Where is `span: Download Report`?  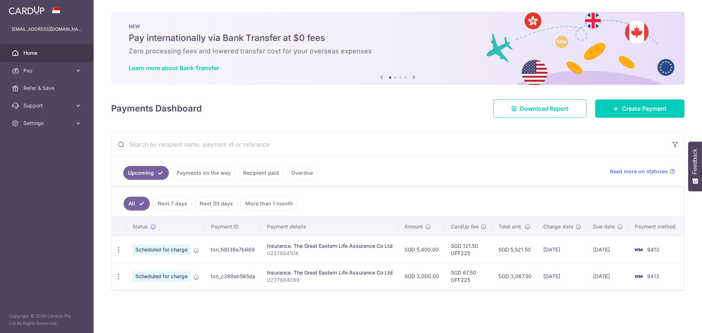 span: Download Report is located at coordinates (544, 109).